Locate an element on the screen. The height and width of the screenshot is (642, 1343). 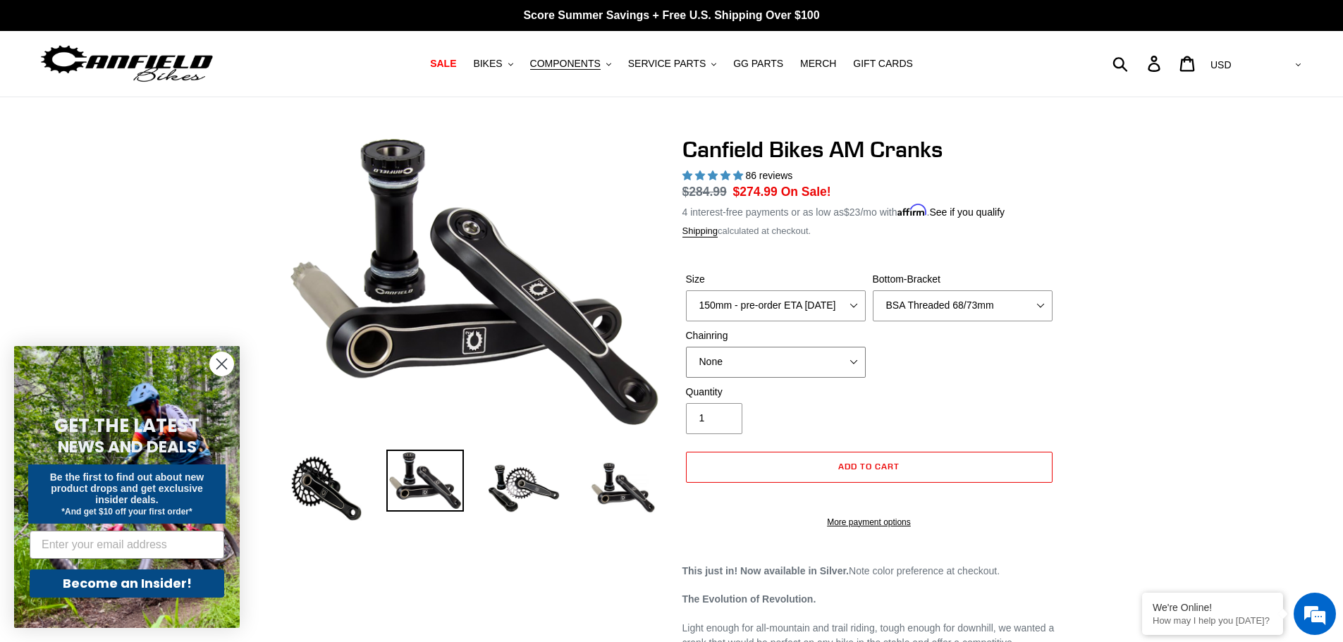
div: calculated at checkout. is located at coordinates (869, 231).